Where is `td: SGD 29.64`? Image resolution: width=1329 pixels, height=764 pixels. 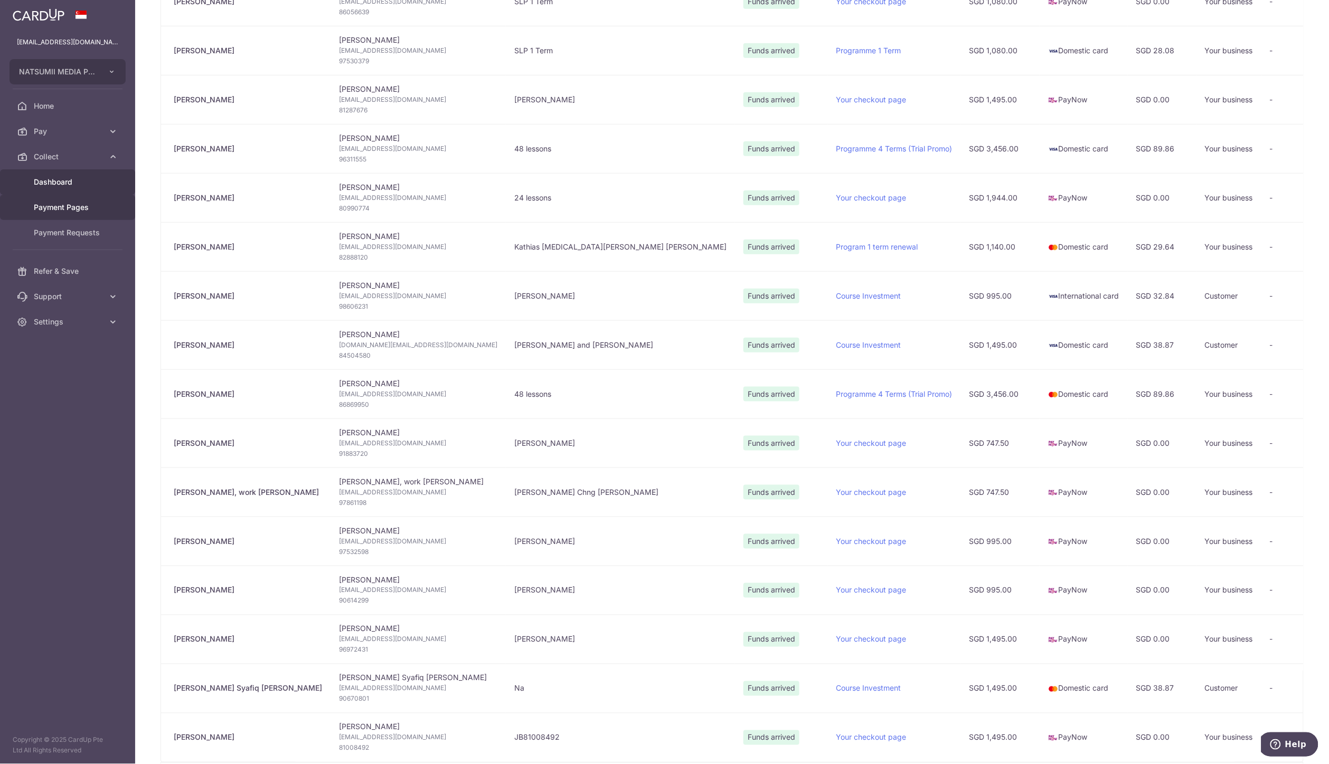
td: SGD 29.64 is located at coordinates (1162, 247).